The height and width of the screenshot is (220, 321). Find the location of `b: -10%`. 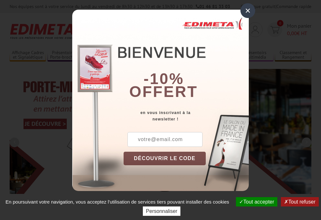

b: -10% is located at coordinates (164, 78).